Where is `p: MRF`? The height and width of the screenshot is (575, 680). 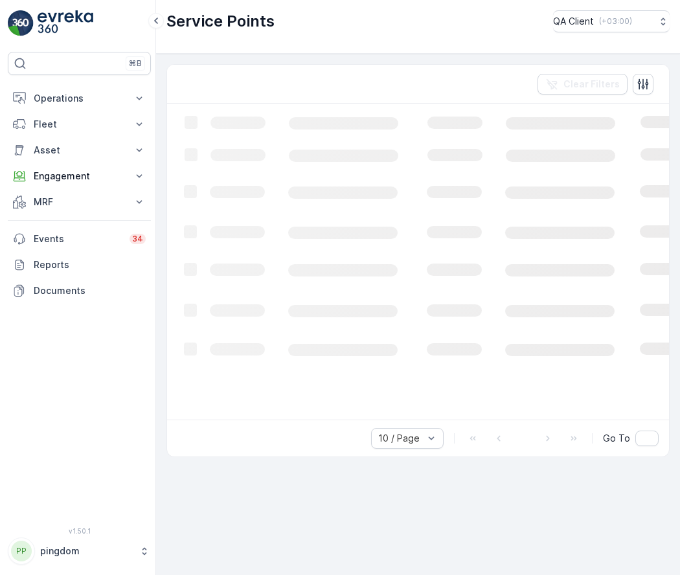 p: MRF is located at coordinates (79, 202).